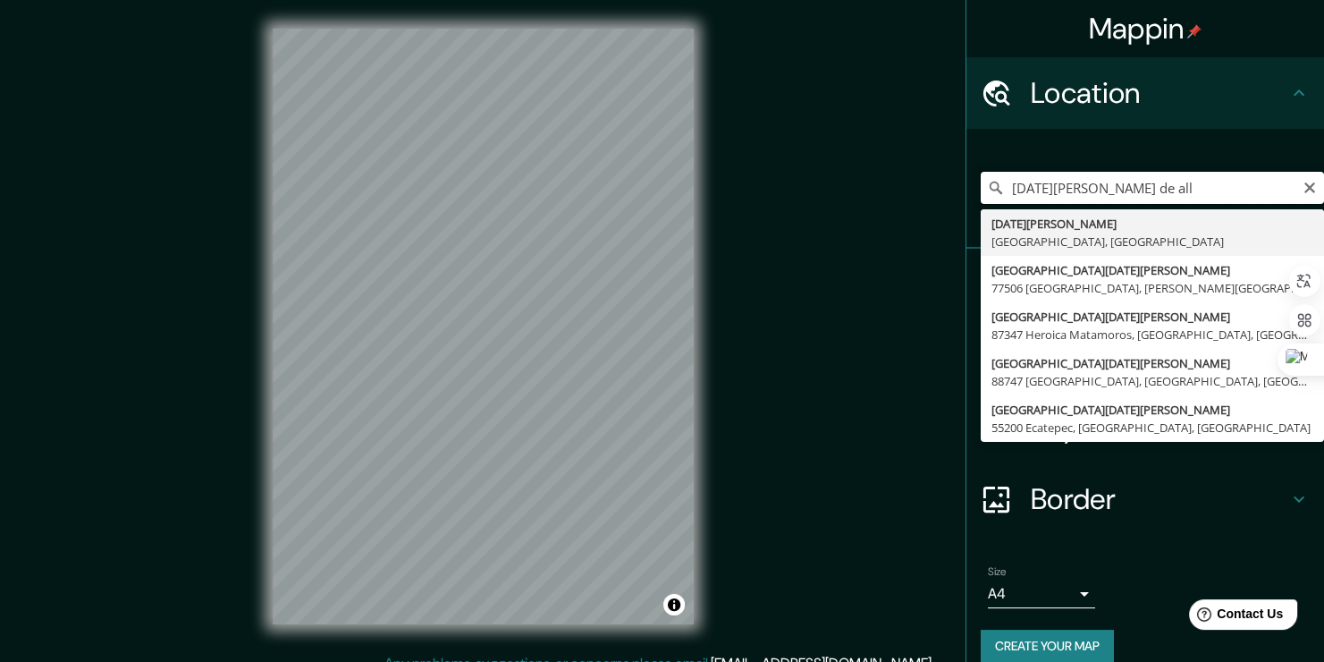  What do you see at coordinates (1160, 499) in the screenshot?
I see `h4: Border` at bounding box center [1160, 499].